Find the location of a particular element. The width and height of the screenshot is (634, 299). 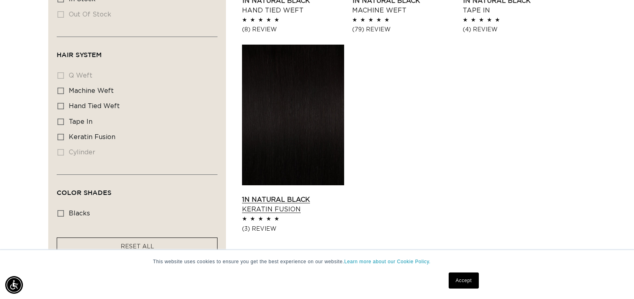

span: Hair System is located at coordinates (79, 55).